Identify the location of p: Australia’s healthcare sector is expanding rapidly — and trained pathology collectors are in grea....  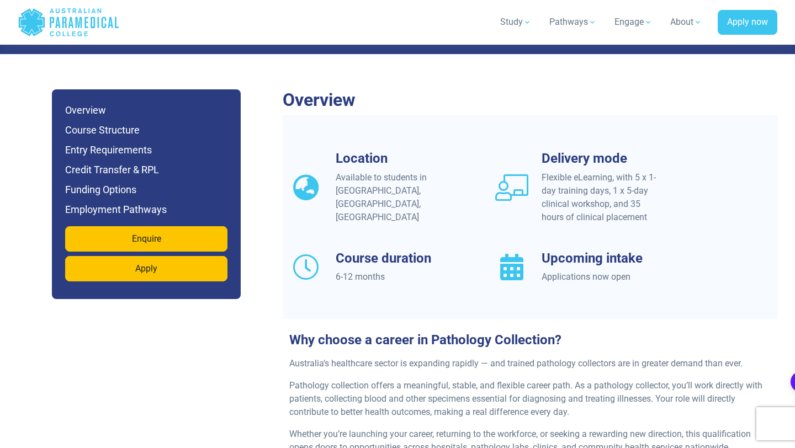
(530, 364).